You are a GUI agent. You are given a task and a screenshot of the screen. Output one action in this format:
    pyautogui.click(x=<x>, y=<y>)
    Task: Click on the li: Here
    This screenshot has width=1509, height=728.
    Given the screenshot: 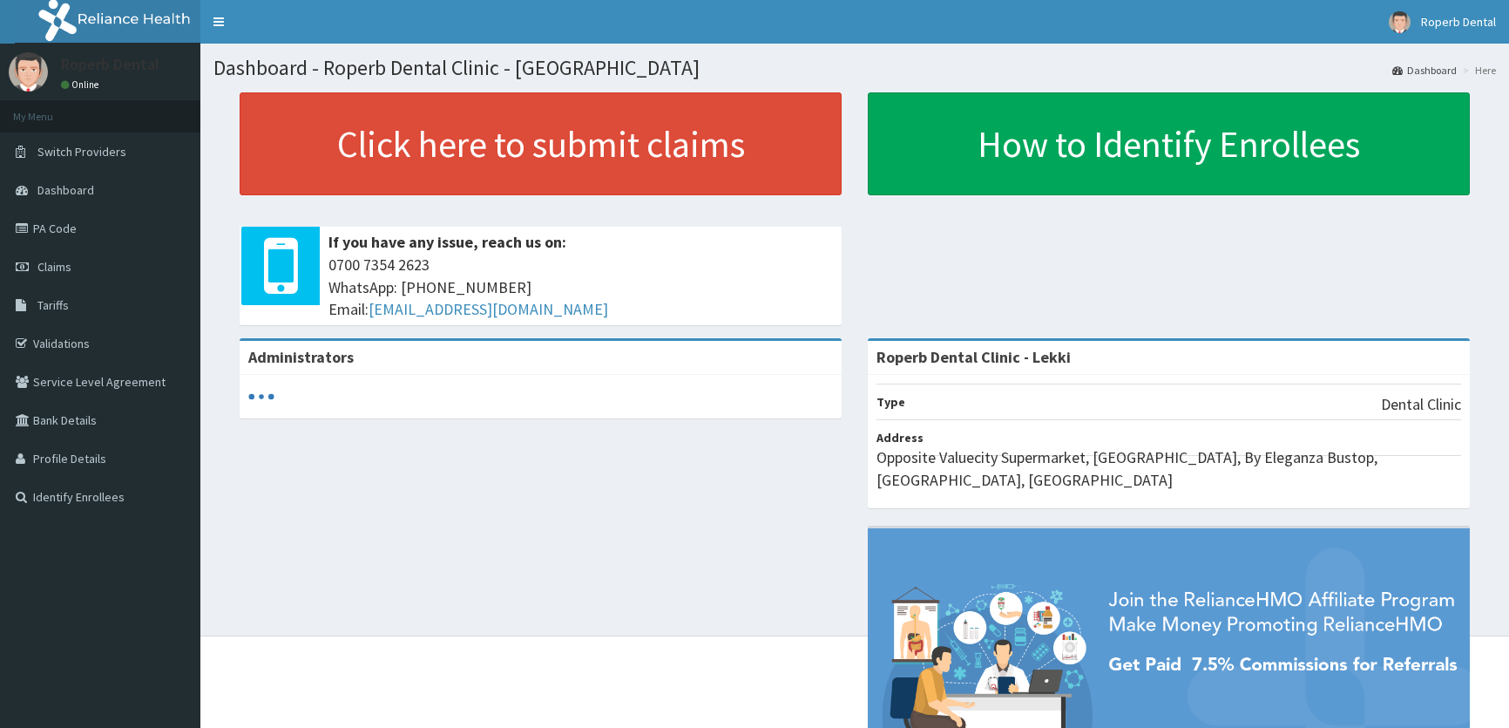 What is the action you would take?
    pyautogui.click(x=1477, y=70)
    